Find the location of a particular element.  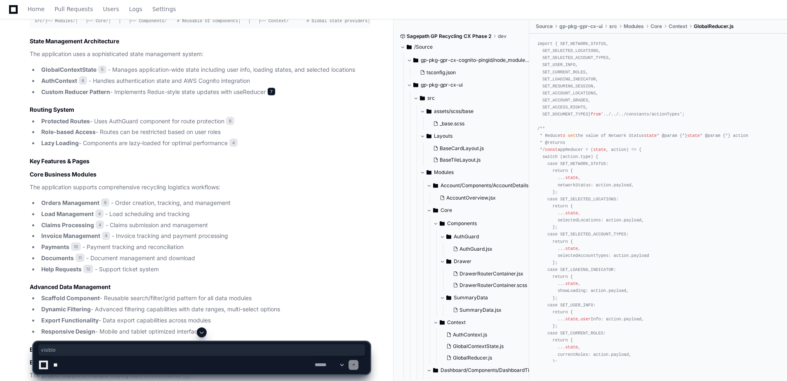

button: Context is located at coordinates (484, 322).